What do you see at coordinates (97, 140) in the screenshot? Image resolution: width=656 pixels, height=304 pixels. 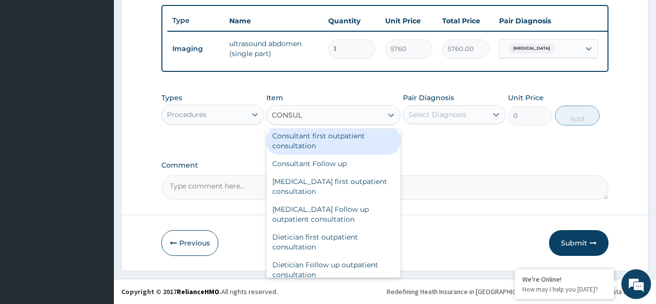 I see `span: We're online!` at bounding box center [97, 140].